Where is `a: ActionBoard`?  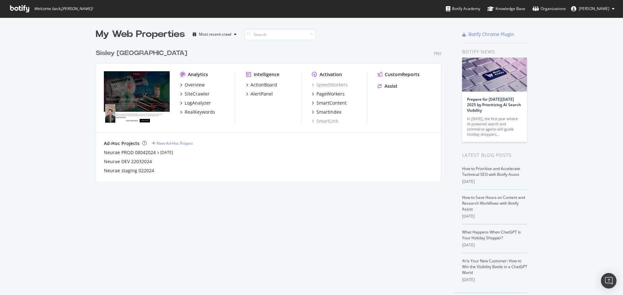
a: ActionBoard is located at coordinates (261, 85).